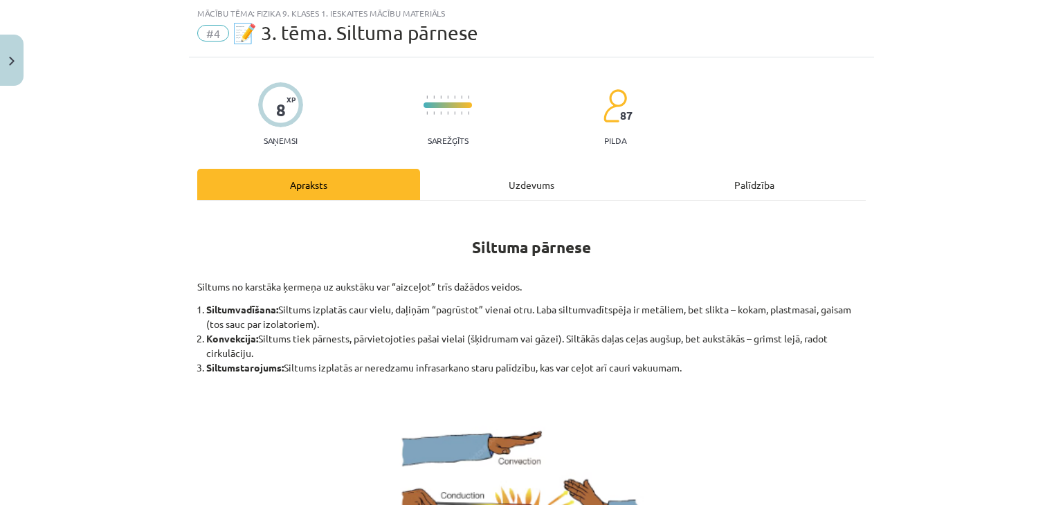  I want to click on strong: Siltuma pārnese, so click(532, 247).